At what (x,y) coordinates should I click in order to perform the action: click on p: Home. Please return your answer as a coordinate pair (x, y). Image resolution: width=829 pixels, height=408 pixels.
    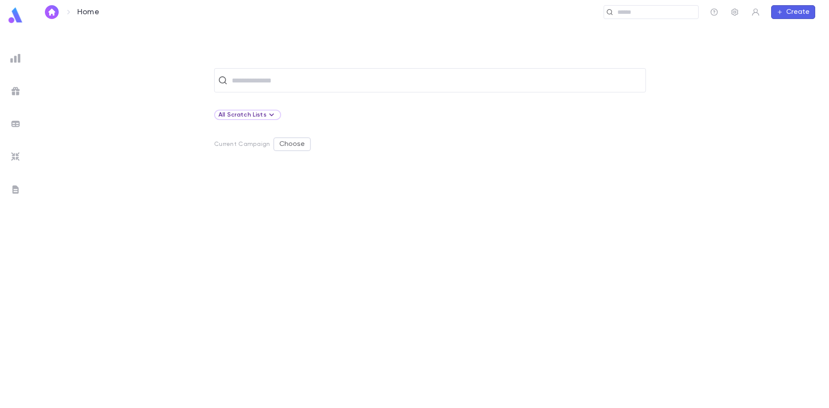
    Looking at the image, I should click on (88, 12).